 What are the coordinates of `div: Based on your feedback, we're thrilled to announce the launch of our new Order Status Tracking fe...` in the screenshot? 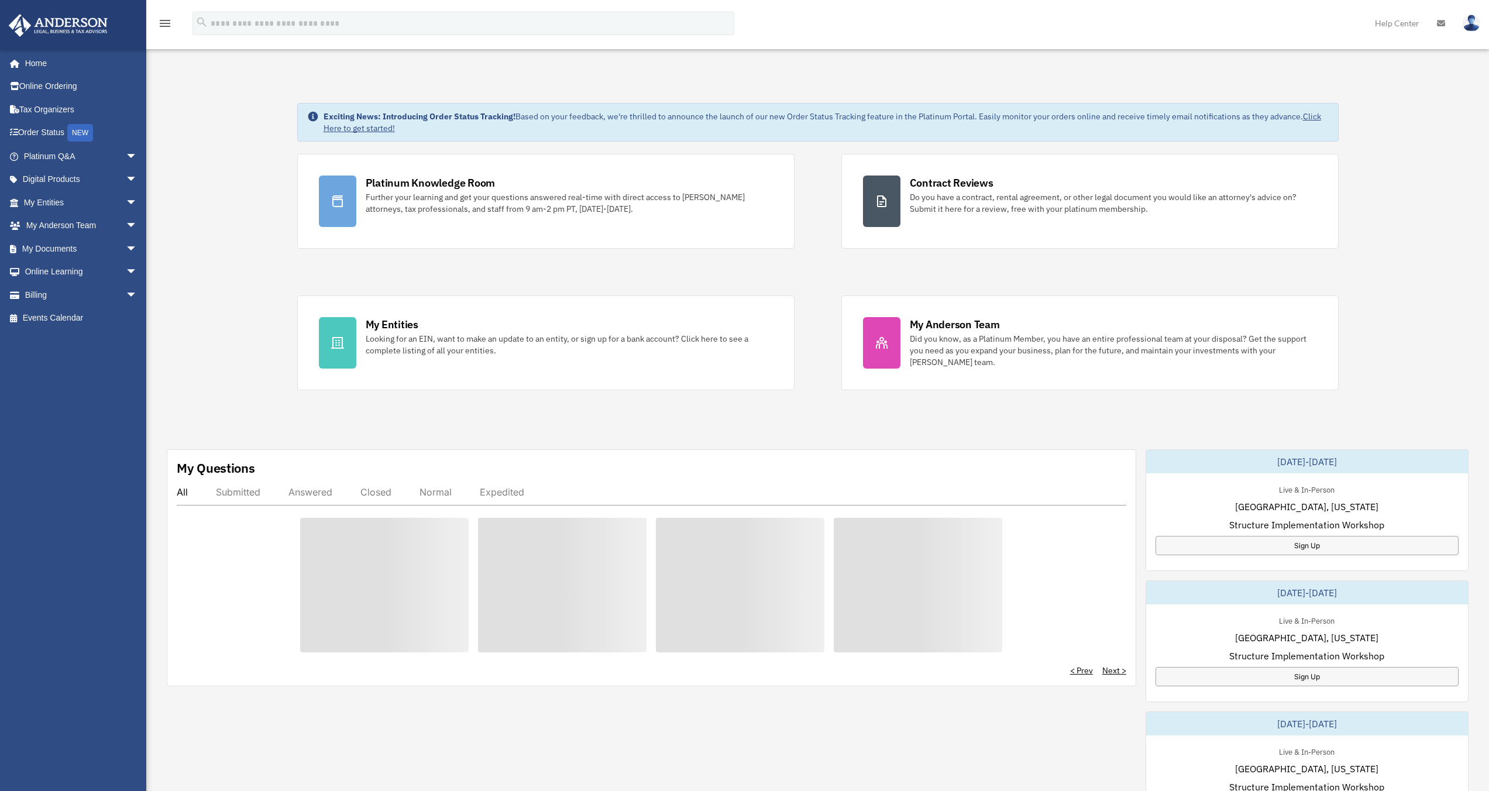 It's located at (826, 122).